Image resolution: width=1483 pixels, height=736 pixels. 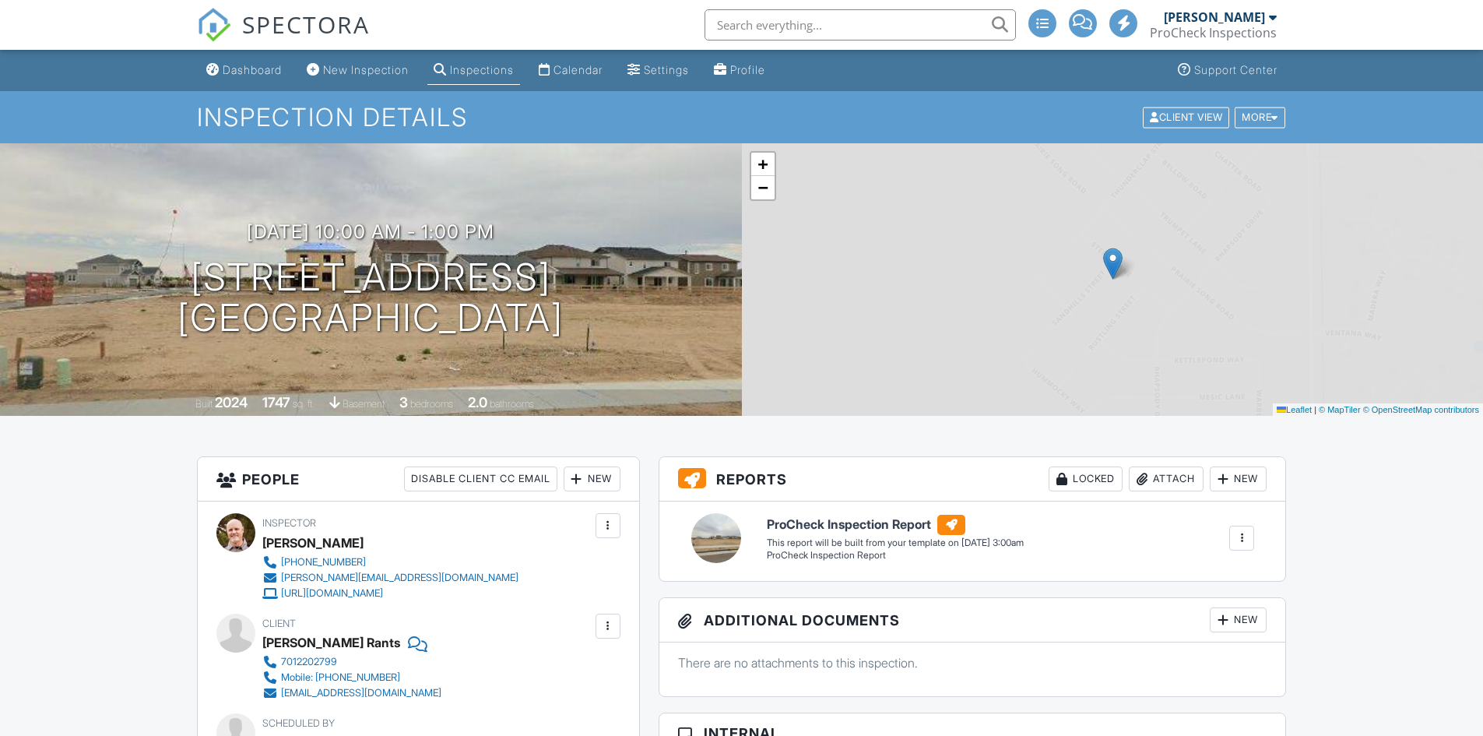 What do you see at coordinates (763, 164) in the screenshot?
I see `a: Zoom in` at bounding box center [763, 164].